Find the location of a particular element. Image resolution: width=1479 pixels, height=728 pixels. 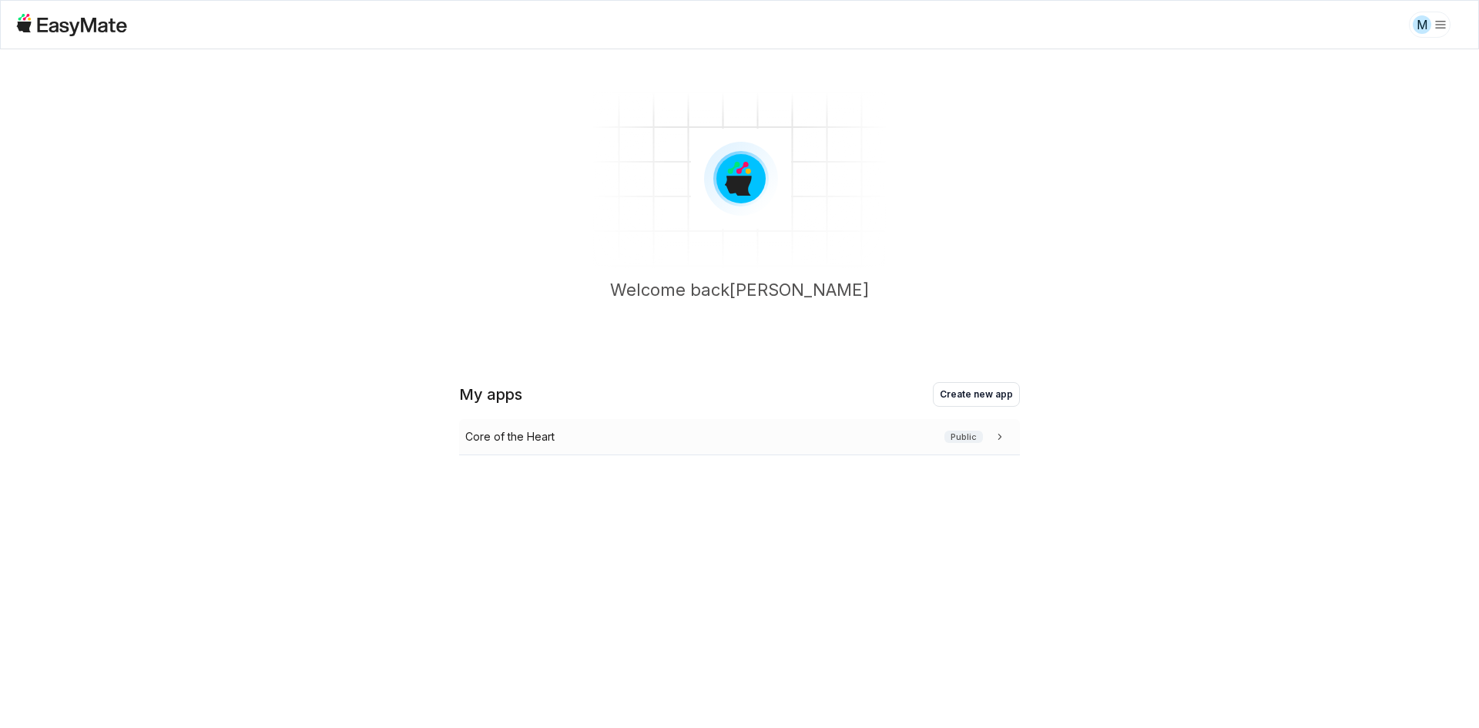

button: Create new app is located at coordinates (976, 394).